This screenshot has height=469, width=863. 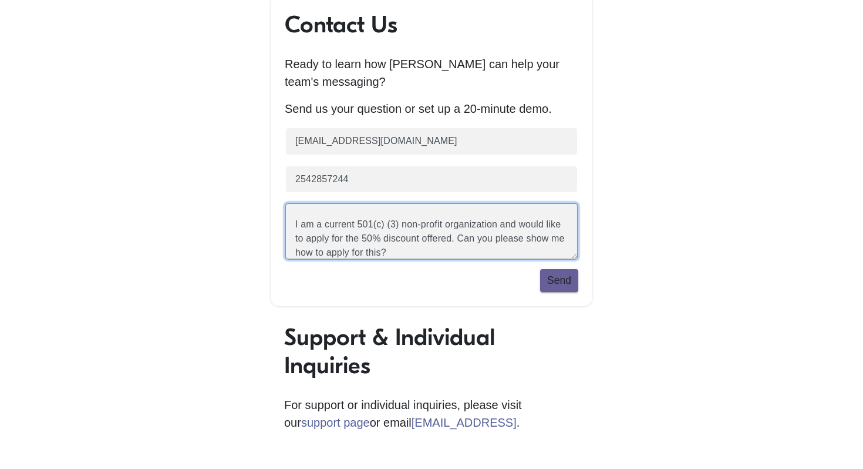 What do you see at coordinates (335, 422) in the screenshot?
I see `a: support page` at bounding box center [335, 422].